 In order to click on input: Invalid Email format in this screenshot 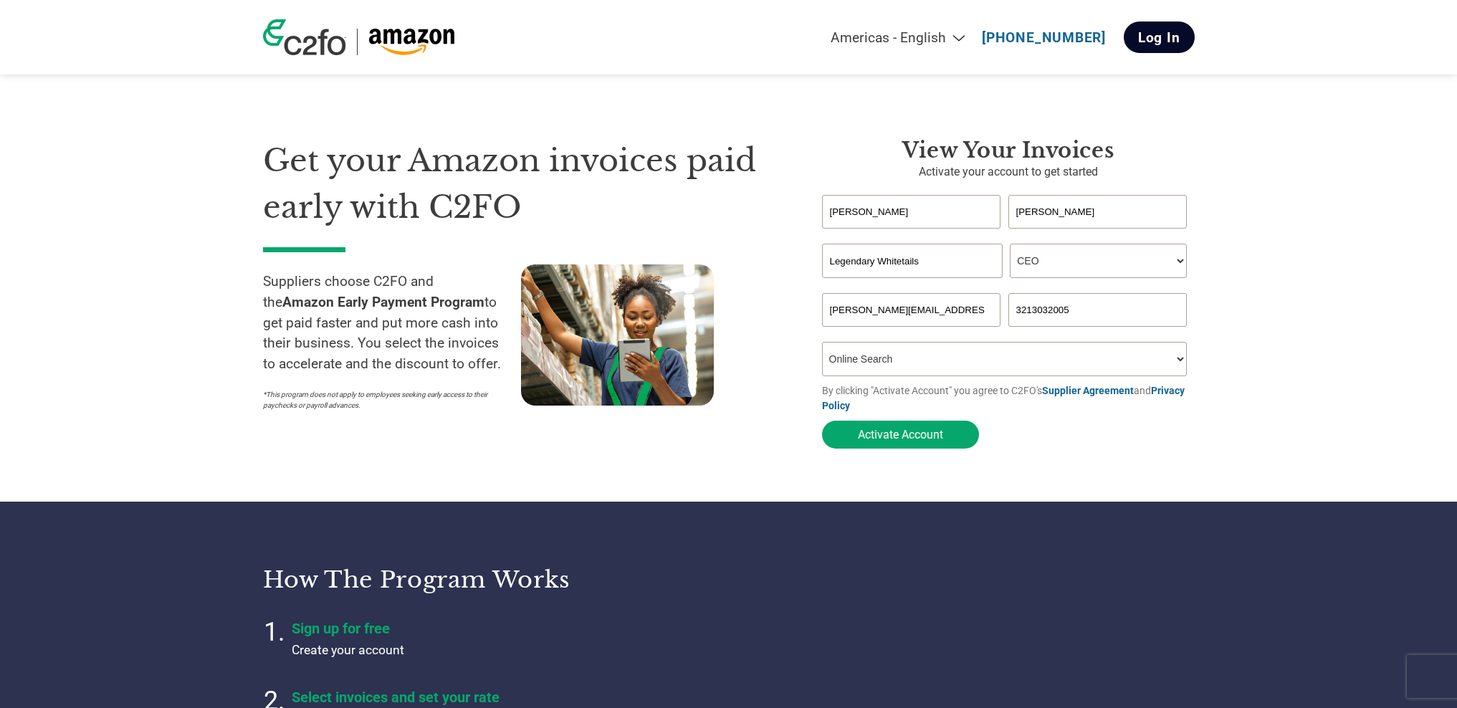, I will do `click(911, 310)`.